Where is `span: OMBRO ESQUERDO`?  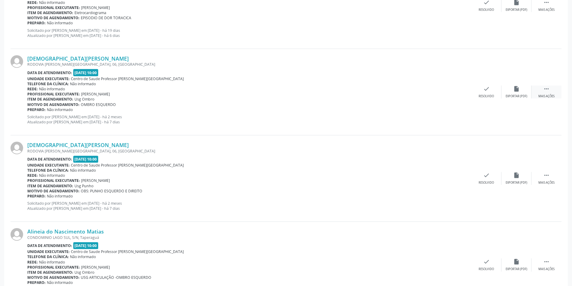
span: OMBRO ESQUERDO is located at coordinates (98, 104).